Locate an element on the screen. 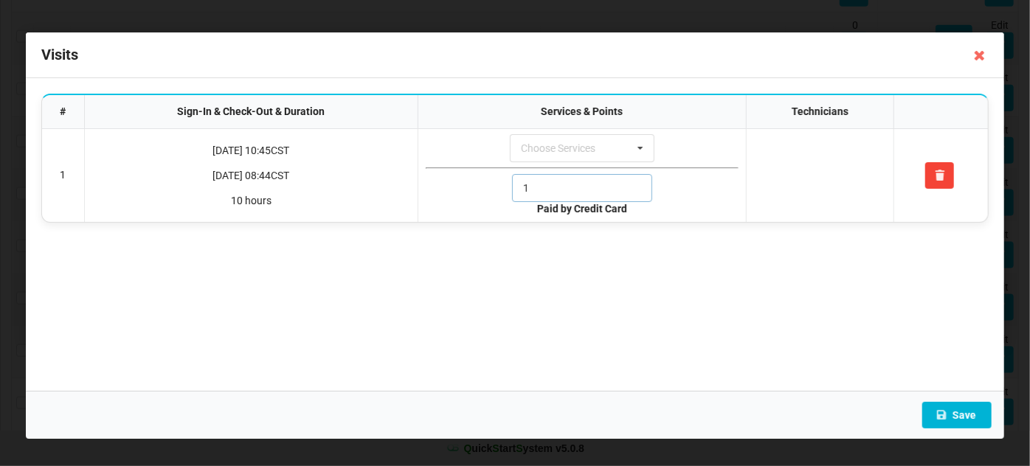 This screenshot has width=1030, height=466. input: Points is located at coordinates (582, 188).